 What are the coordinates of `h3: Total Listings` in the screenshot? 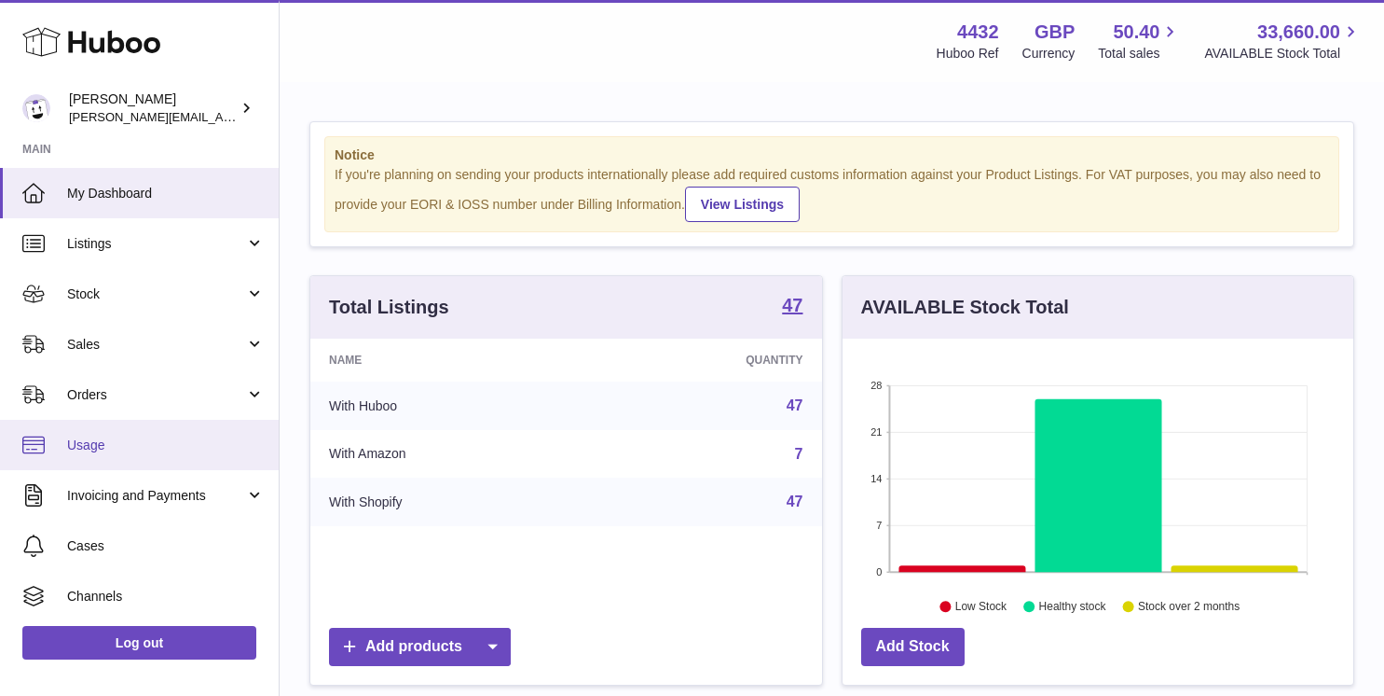 It's located at (389, 307).